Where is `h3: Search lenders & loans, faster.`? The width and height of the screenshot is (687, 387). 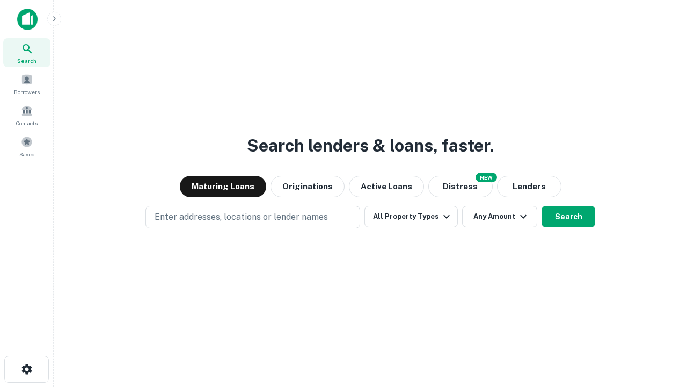 h3: Search lenders & loans, faster. is located at coordinates (370, 145).